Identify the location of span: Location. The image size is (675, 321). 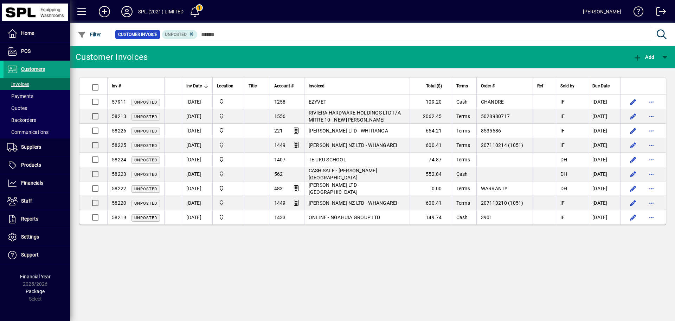
(225, 86).